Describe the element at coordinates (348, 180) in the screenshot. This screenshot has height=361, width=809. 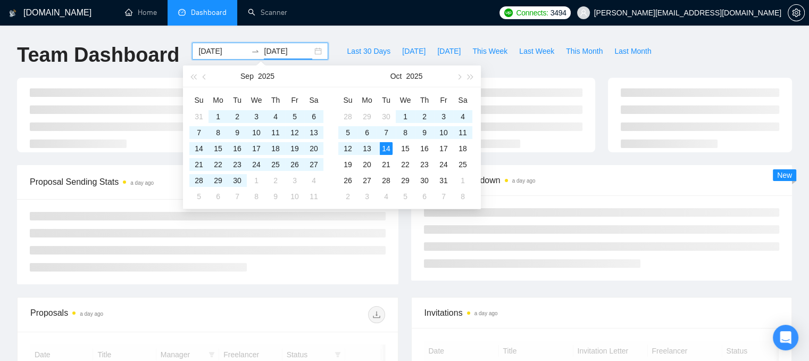
I see `div: 26` at that location.